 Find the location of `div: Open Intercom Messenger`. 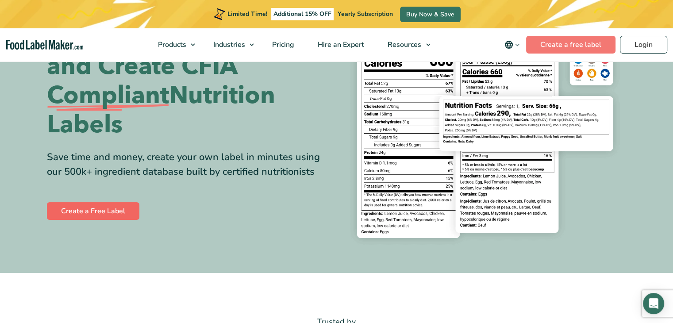

div: Open Intercom Messenger is located at coordinates (653, 303).